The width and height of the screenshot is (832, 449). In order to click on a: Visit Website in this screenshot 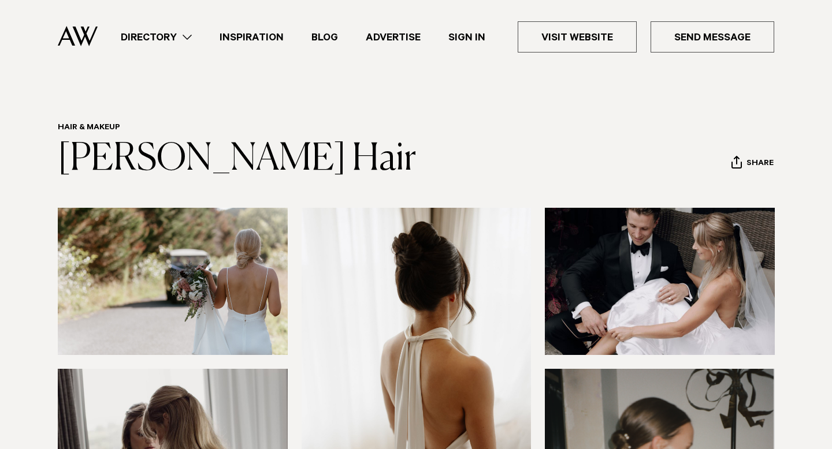, I will do `click(577, 37)`.